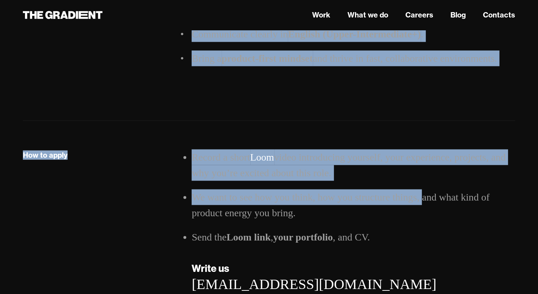  I want to click on a: Product strategy & Market fit, so click(44, 25).